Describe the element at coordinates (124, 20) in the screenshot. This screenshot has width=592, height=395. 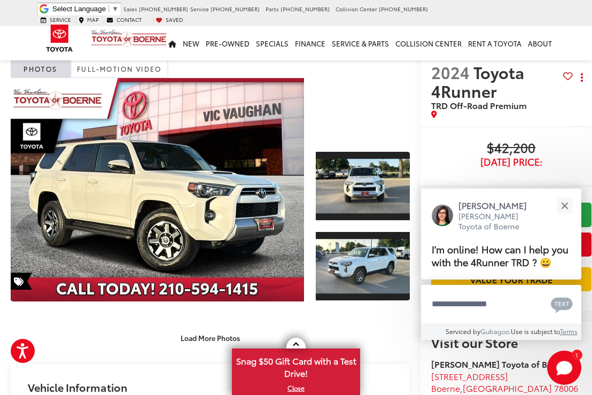
I see `a: Contact` at that location.